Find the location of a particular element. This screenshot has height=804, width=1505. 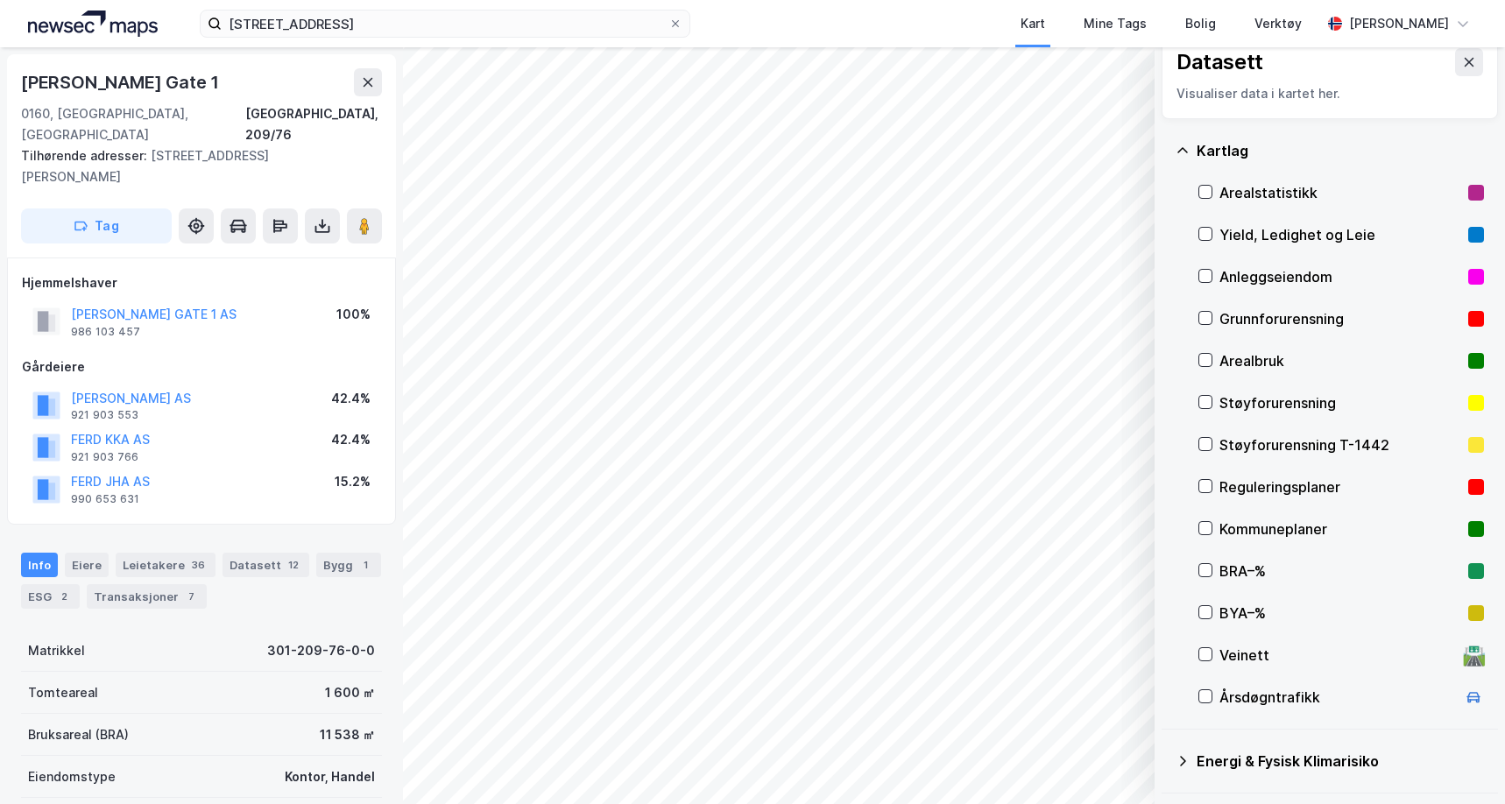

div: Bolig is located at coordinates (1200, 24).